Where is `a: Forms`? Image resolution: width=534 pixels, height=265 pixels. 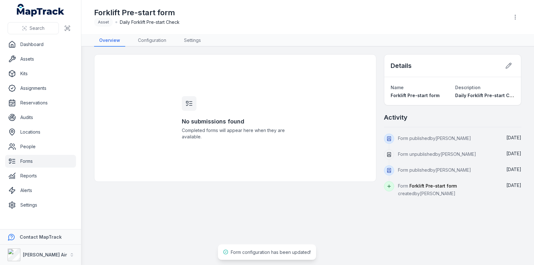
a: Forms is located at coordinates (40, 161).